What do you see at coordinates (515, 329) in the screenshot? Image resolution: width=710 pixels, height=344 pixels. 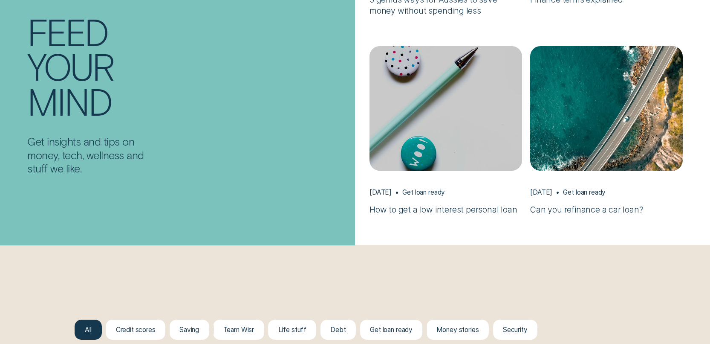 I see `div: Security` at bounding box center [515, 329].